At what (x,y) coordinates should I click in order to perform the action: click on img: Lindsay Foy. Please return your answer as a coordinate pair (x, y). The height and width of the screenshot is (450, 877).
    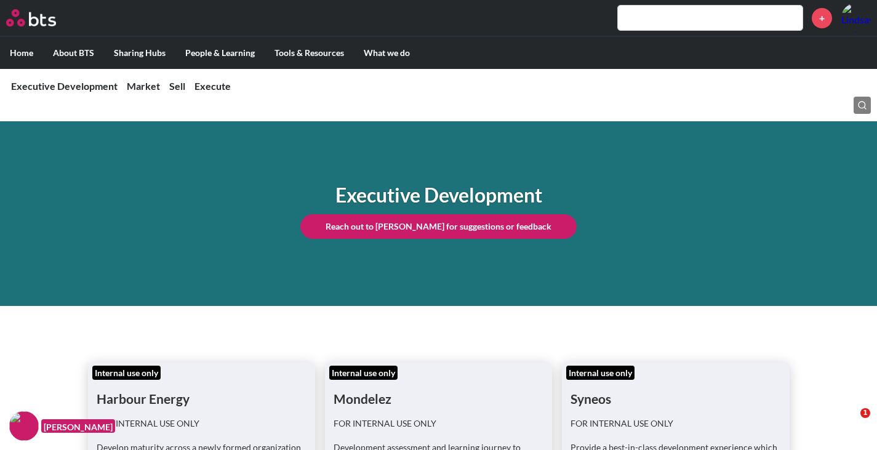
    Looking at the image, I should click on (856, 18).